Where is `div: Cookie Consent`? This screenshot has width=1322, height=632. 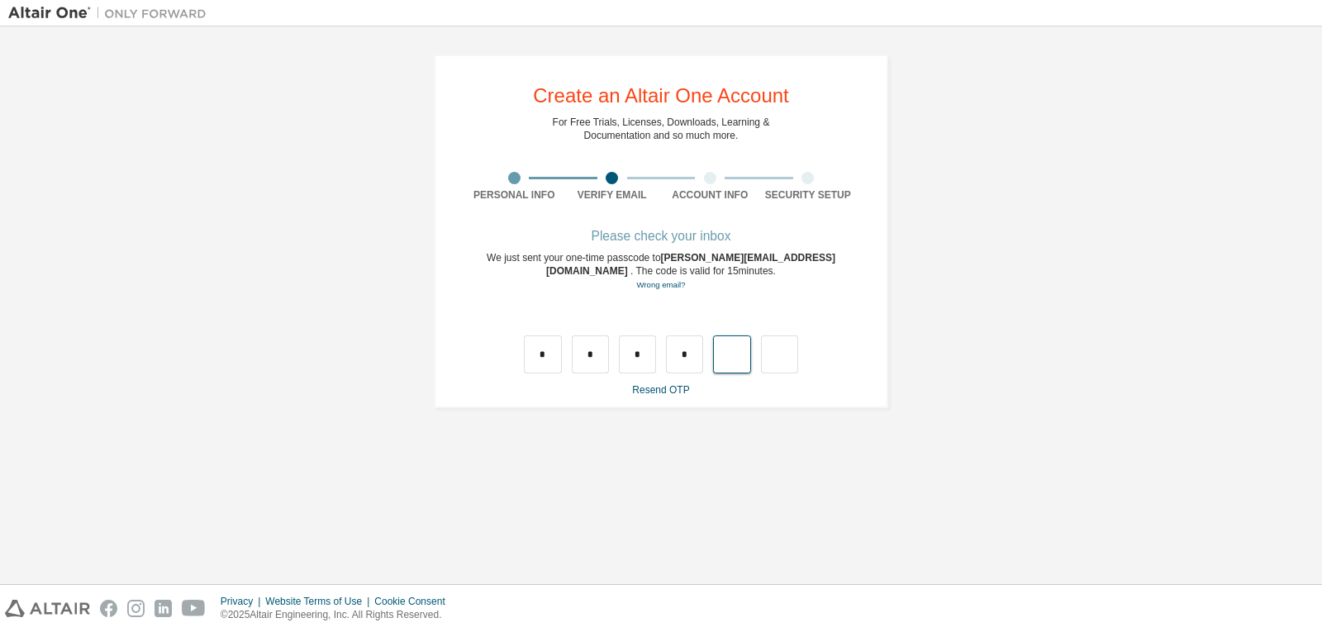
div: Cookie Consent is located at coordinates (414, 602).